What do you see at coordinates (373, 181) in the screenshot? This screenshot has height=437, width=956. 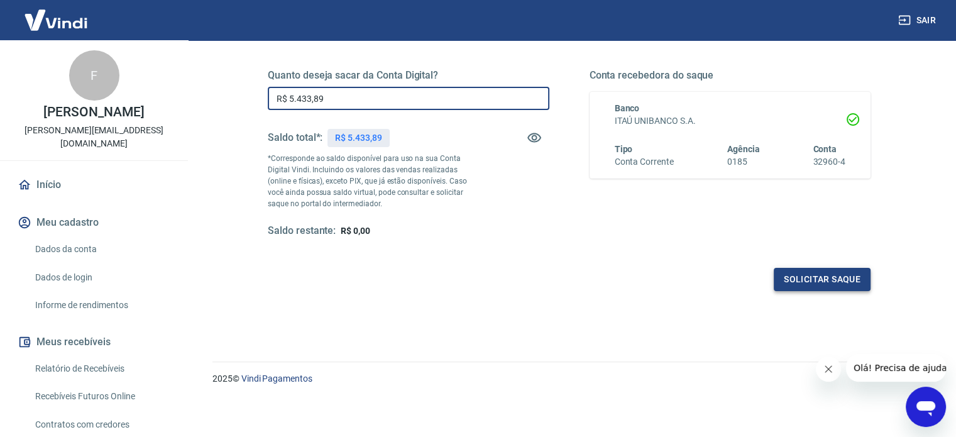 I see `p: *Corresponde ao saldo disponível para uso na sua Conta Digital Vindi. Incluindo os valores das ve...` at bounding box center [373, 181].